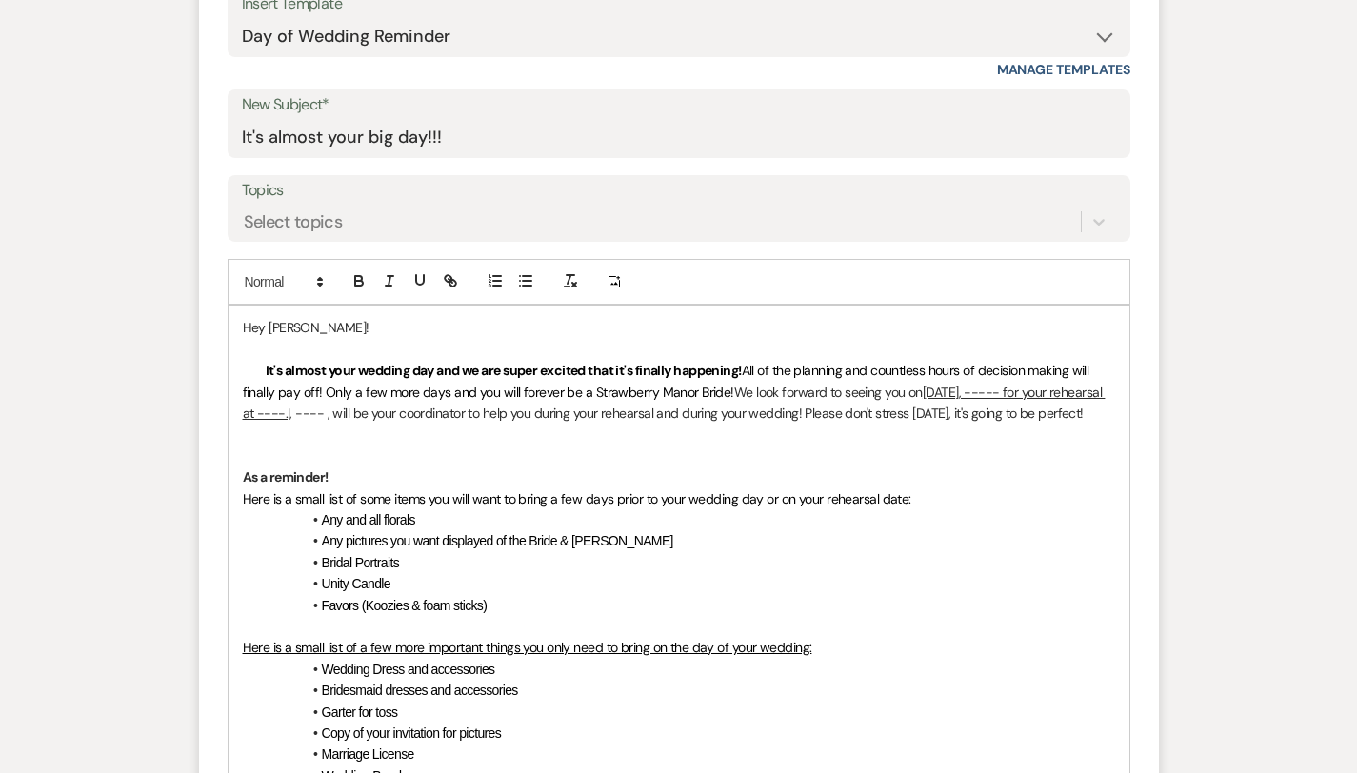 The image size is (1357, 773). I want to click on div: Select topics, so click(293, 222).